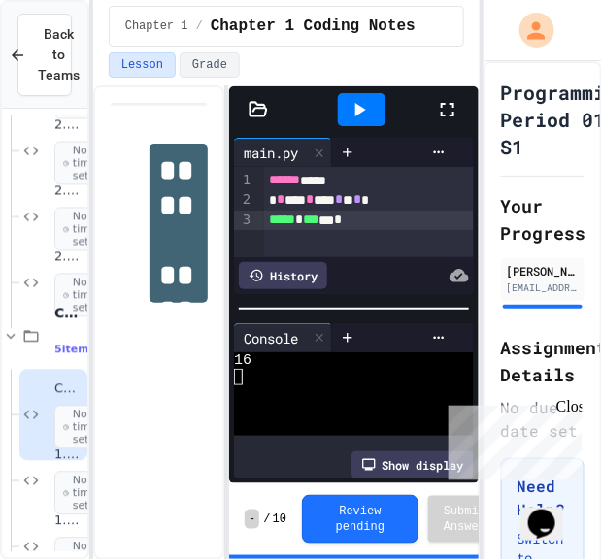 The height and width of the screenshot is (560, 602). What do you see at coordinates (244, 220) in the screenshot?
I see `div: 3` at bounding box center [244, 220].